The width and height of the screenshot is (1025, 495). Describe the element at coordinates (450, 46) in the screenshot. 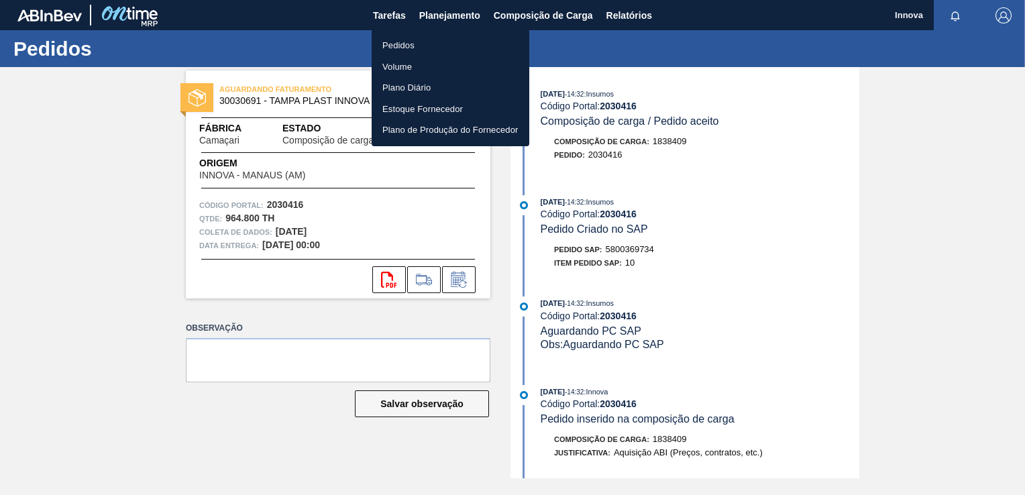

I see `a: Pedidos` at that location.